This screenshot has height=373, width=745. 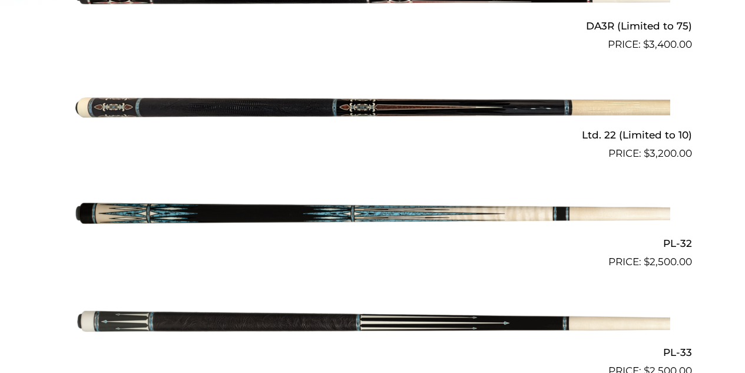 What do you see at coordinates (373, 218) in the screenshot?
I see `a: PL-32 $2,500.00` at bounding box center [373, 218].